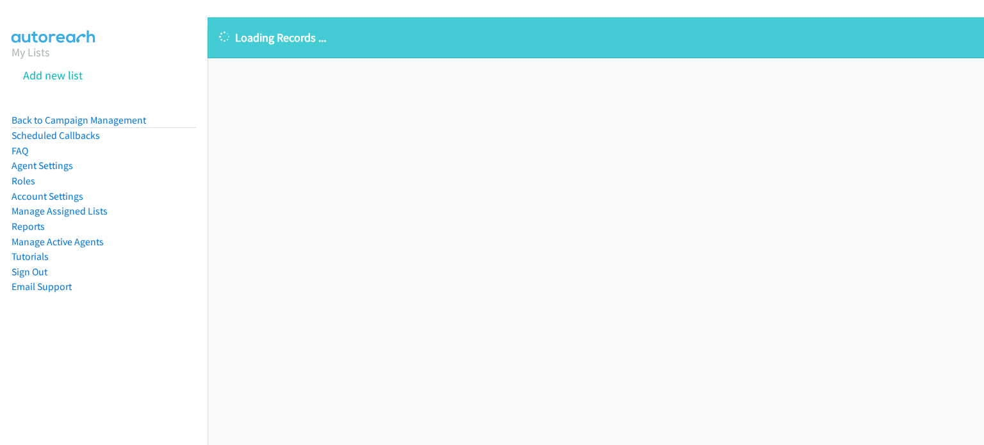  What do you see at coordinates (47, 196) in the screenshot?
I see `a: Account Settings` at bounding box center [47, 196].